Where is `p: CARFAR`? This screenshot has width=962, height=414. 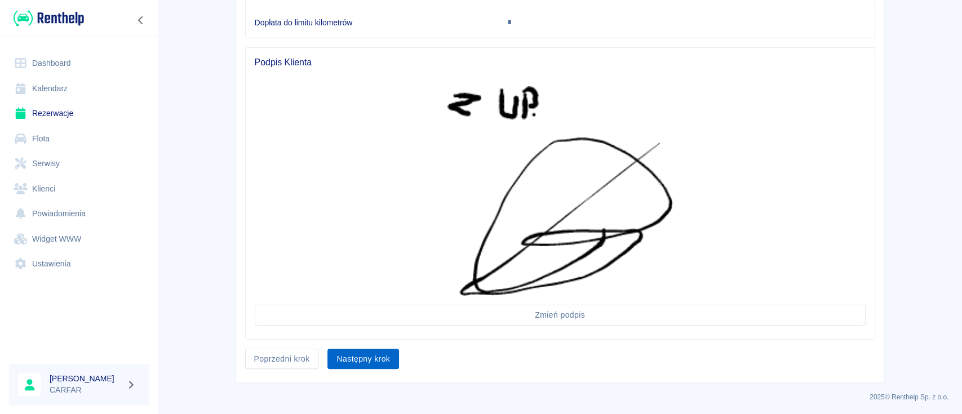
p: CARFAR is located at coordinates (86, 390).